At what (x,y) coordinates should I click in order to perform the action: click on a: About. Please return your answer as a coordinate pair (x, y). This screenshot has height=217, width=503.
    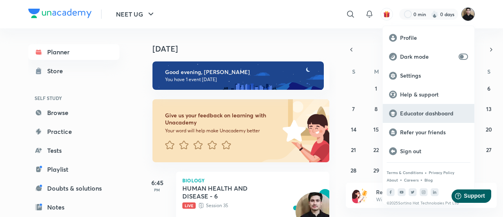
    Looking at the image, I should click on (392, 180).